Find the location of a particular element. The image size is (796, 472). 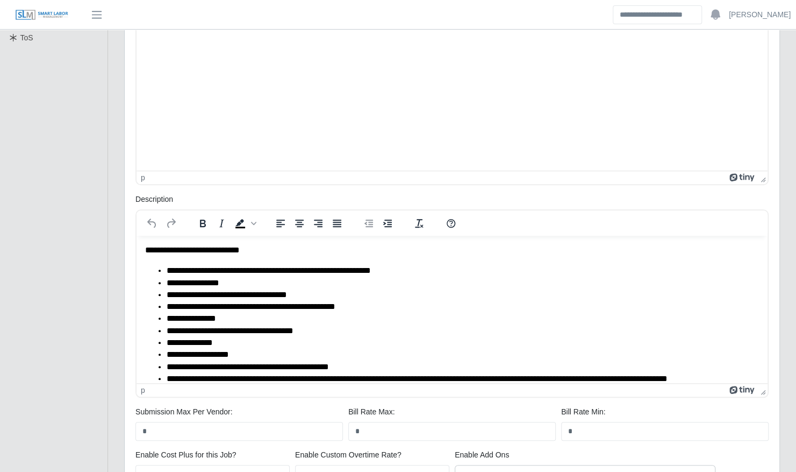

button: Increase indent is located at coordinates (388, 223).